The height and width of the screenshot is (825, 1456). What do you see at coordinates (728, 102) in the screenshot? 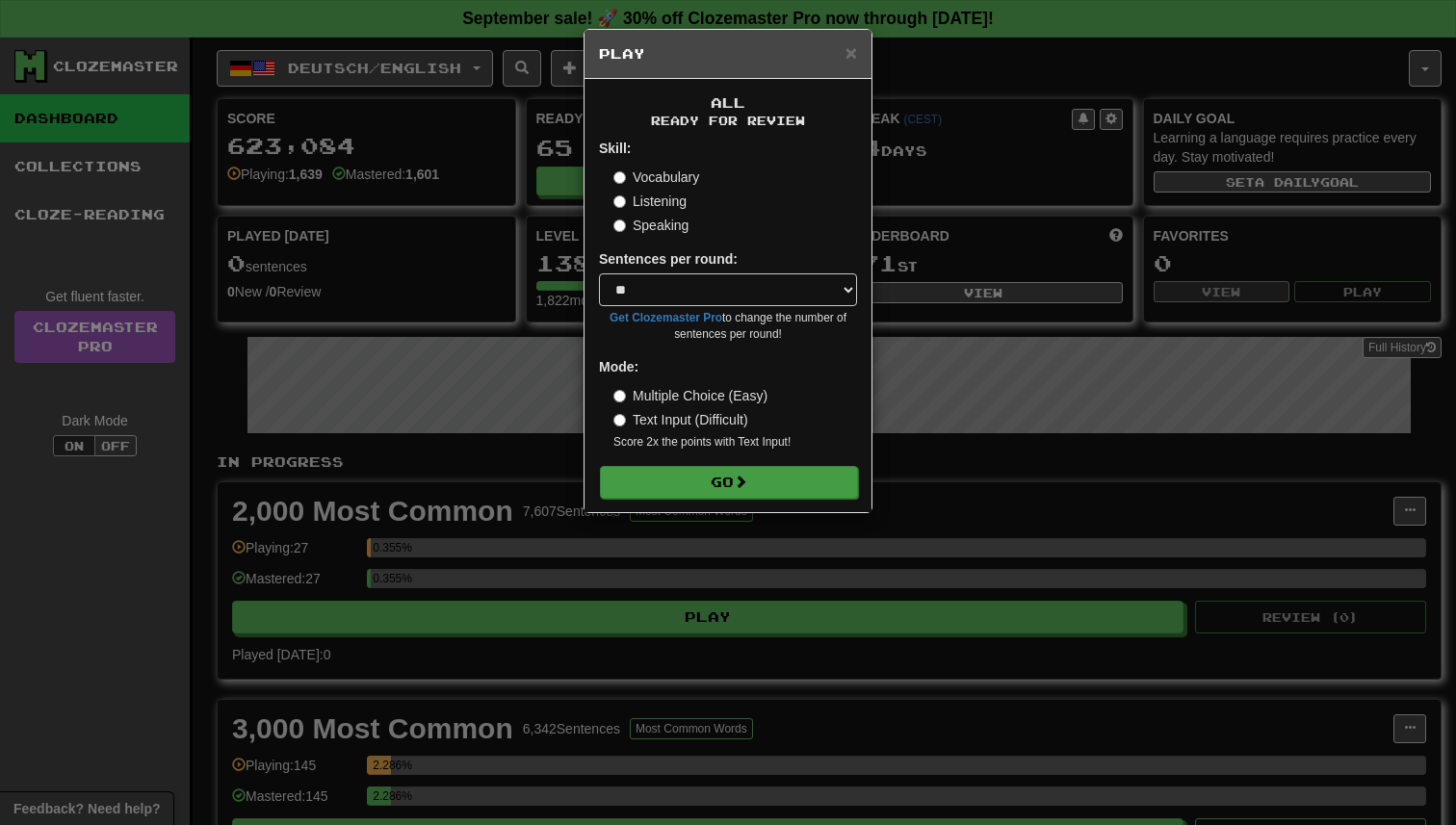
I see `span: All` at bounding box center [728, 102].